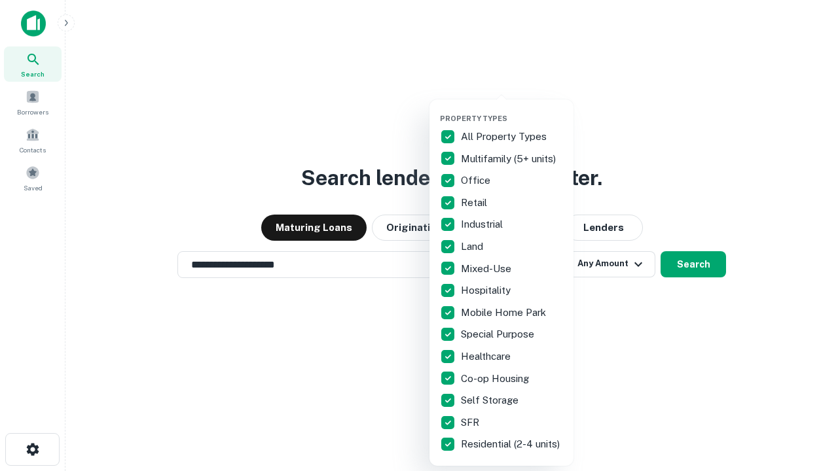 The width and height of the screenshot is (838, 471). What do you see at coordinates (487, 291) in the screenshot?
I see `p: Hospitality` at bounding box center [487, 291].